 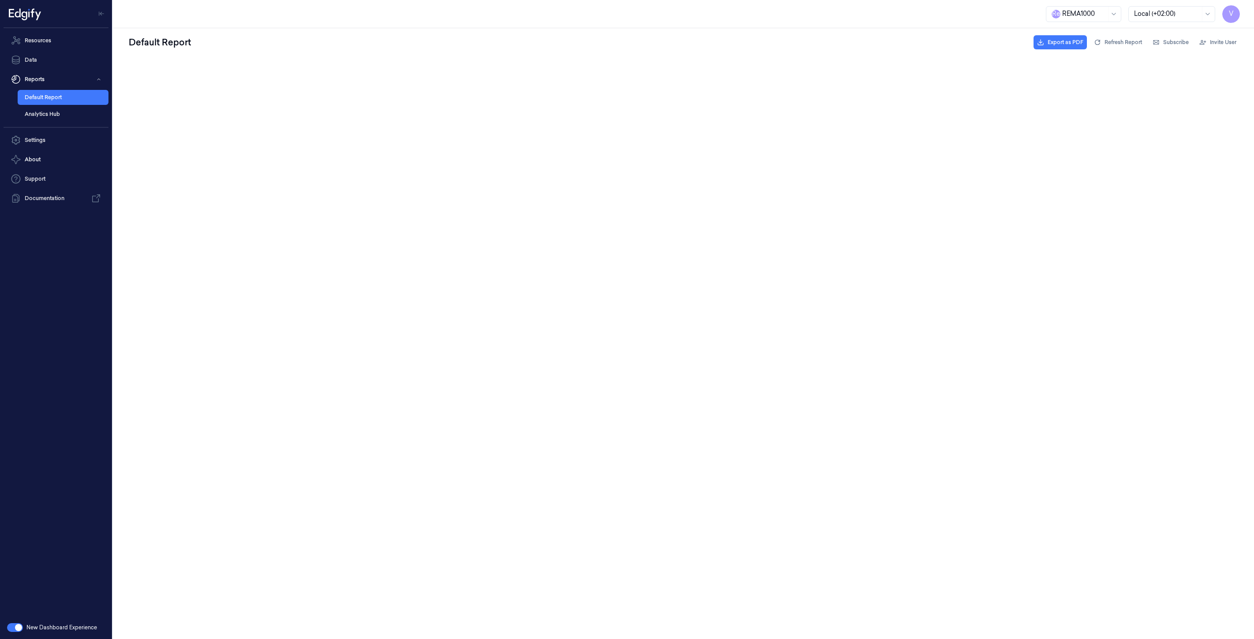 I want to click on a: Resources, so click(x=56, y=41).